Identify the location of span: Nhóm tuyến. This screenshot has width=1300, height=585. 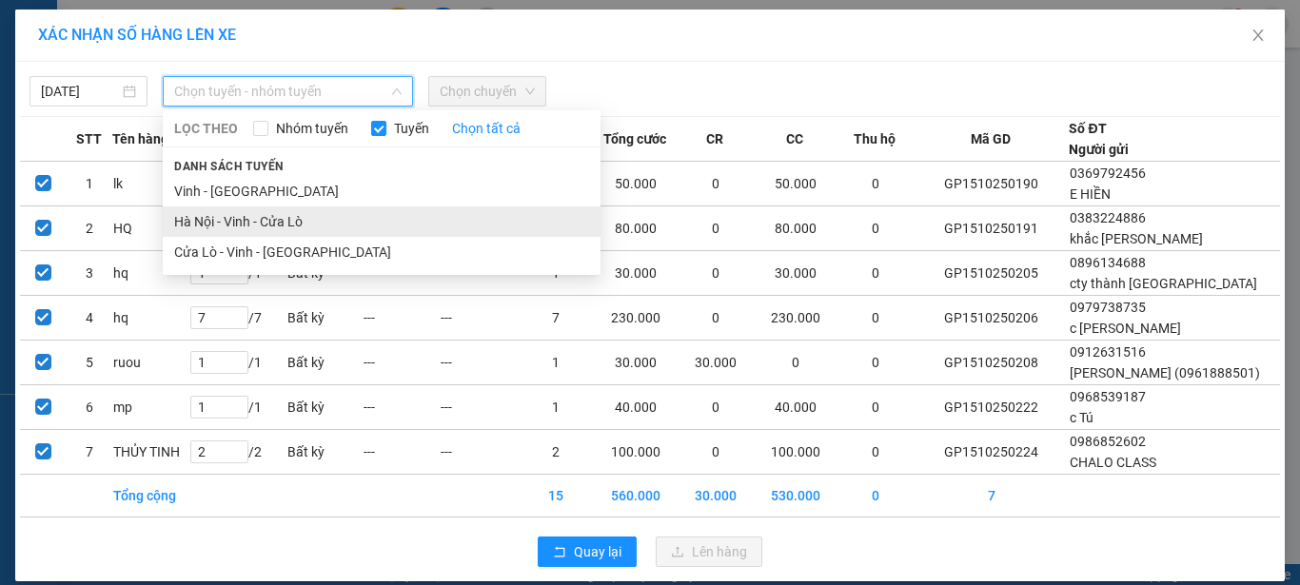
(312, 128).